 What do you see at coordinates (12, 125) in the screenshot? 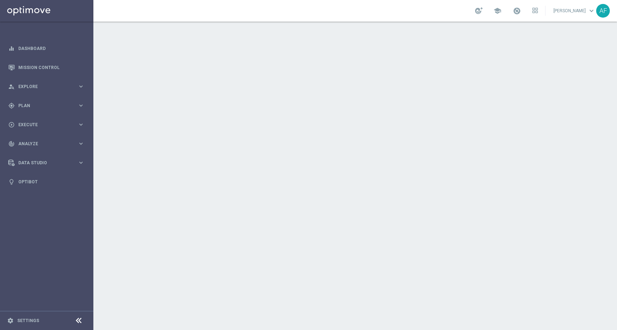
I see `i: play_circle_outline` at bounding box center [12, 125].